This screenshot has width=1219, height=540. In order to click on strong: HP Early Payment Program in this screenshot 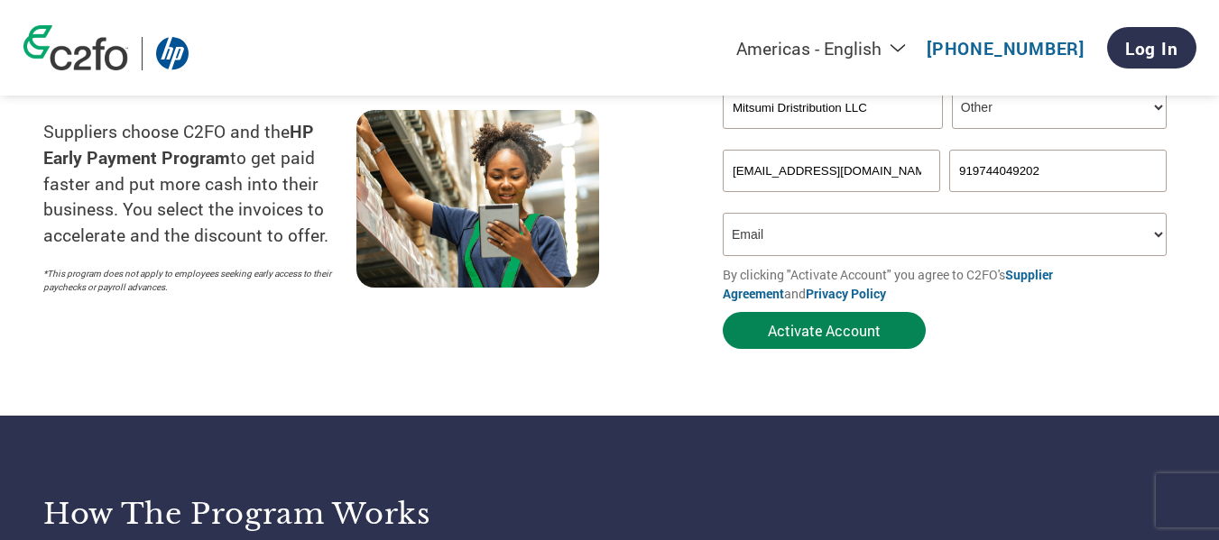, I will do `click(179, 144)`.